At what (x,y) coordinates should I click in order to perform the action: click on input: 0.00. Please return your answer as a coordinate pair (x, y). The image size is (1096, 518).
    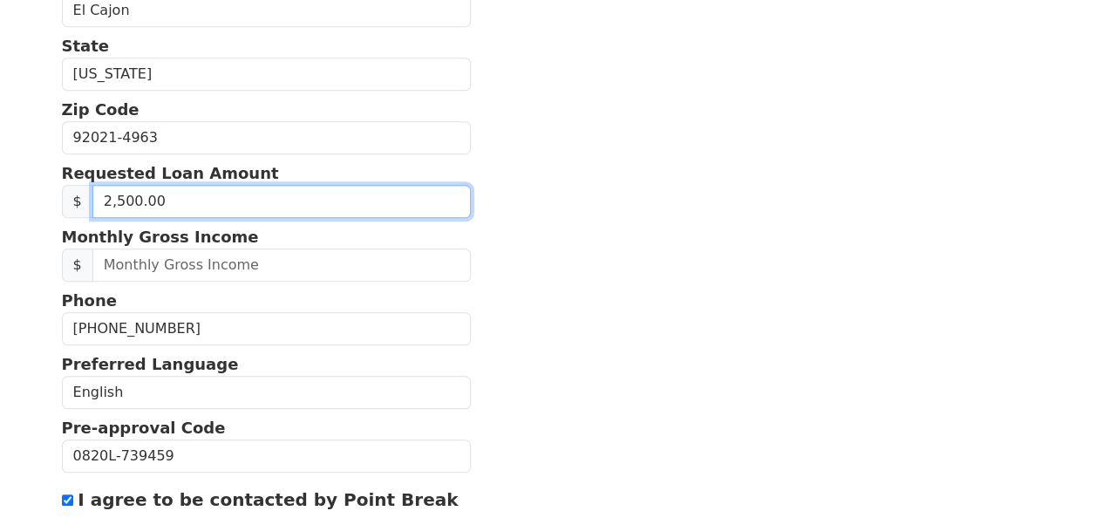
    Looking at the image, I should click on (282, 201).